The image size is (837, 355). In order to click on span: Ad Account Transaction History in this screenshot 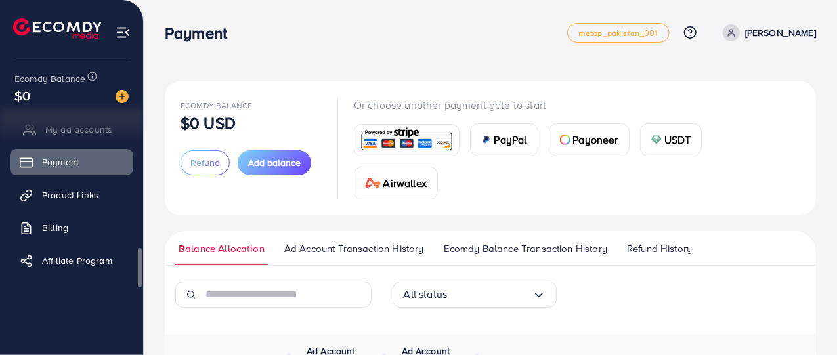, I will do `click(354, 249)`.